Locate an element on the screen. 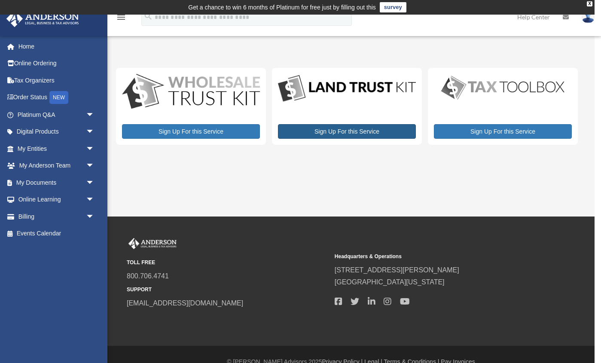 Image resolution: width=601 pixels, height=363 pixels. small: SUPPORT is located at coordinates (228, 289).